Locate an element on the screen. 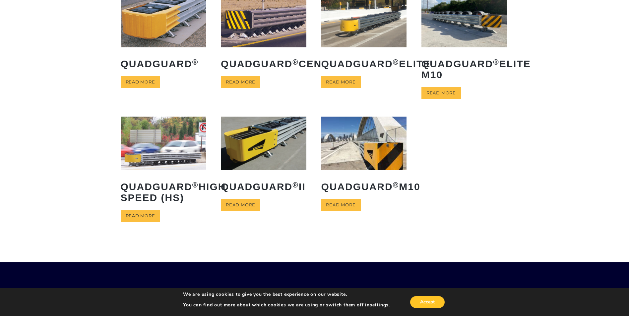  a: QuadGuard®High Speed (HS) is located at coordinates (164, 162).